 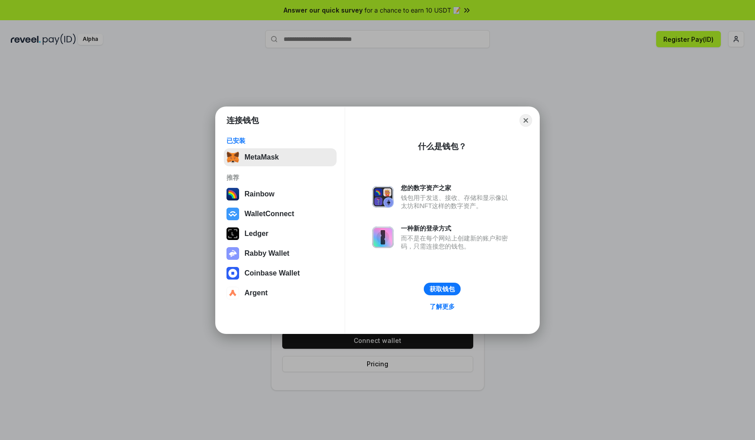 What do you see at coordinates (456, 242) in the screenshot?
I see `div: 而不是在每个网站上创建新的账户和密码，只需连接您的钱包。` at bounding box center [456, 242].